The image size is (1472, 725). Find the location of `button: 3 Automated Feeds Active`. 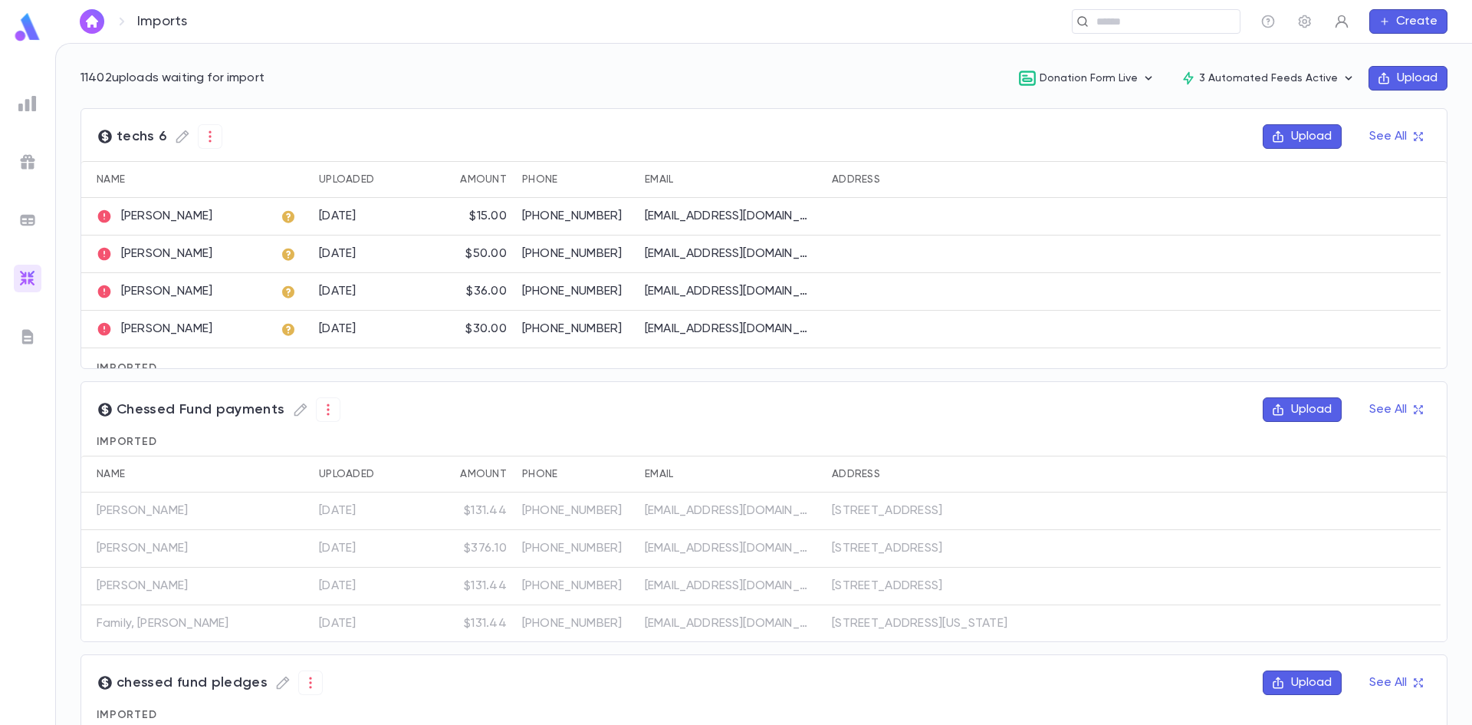

button: 3 Automated Feeds Active is located at coordinates (1268, 78).